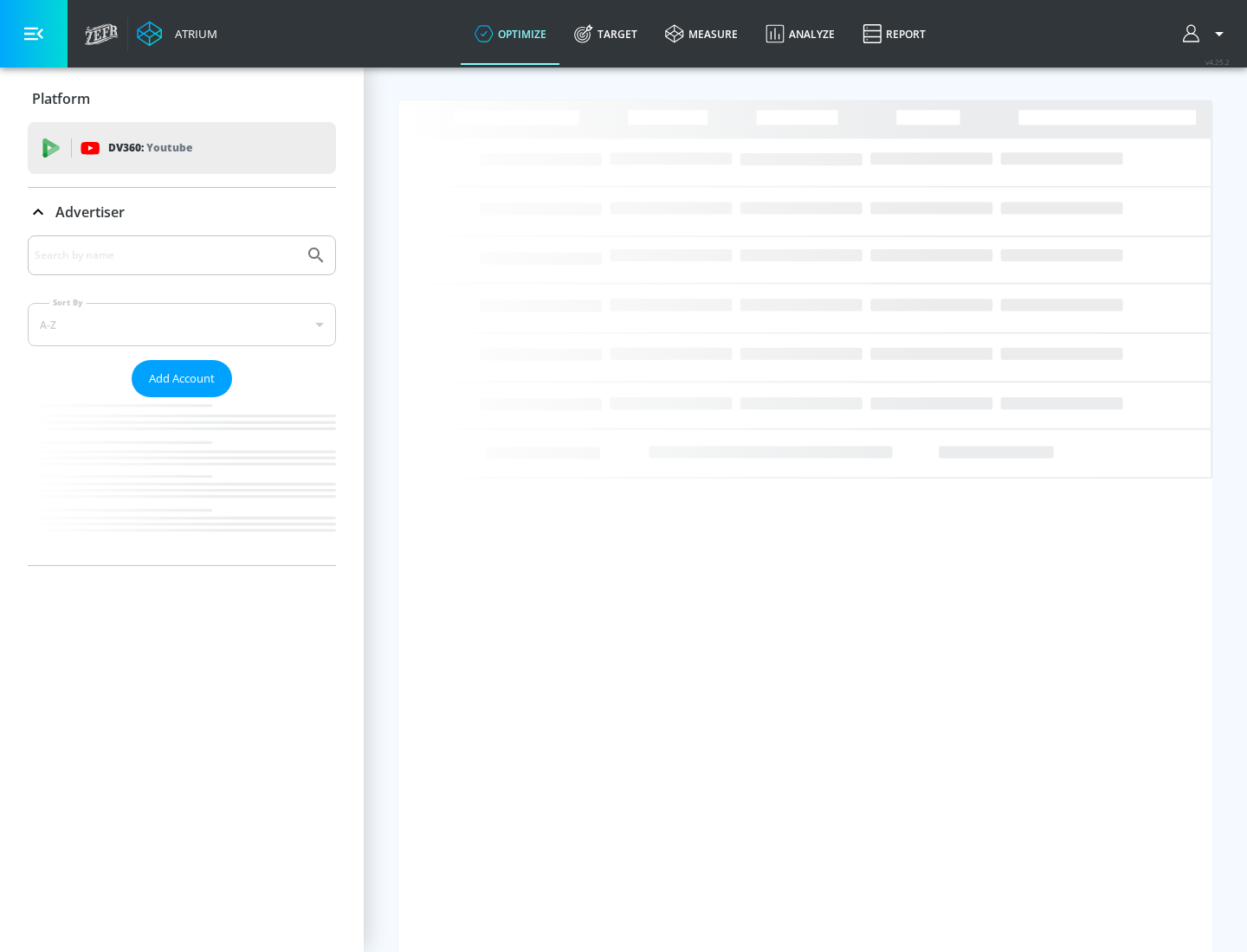 The image size is (1247, 952). I want to click on div: DV360: Youtube, so click(182, 148).